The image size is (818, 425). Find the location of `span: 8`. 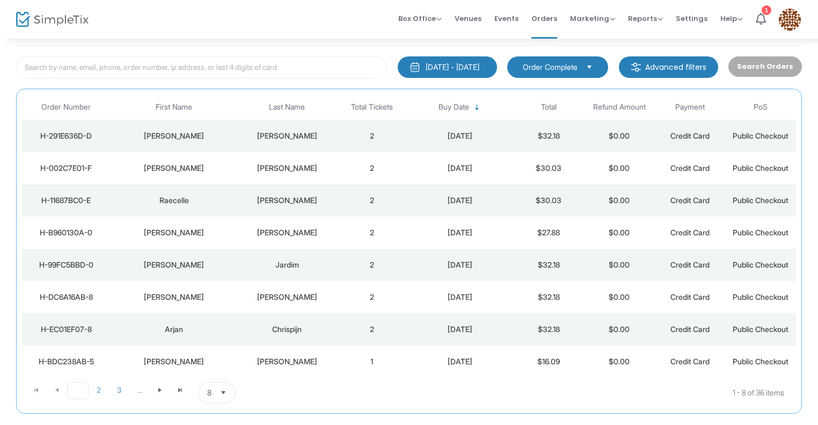

span: 8 is located at coordinates (209, 392).